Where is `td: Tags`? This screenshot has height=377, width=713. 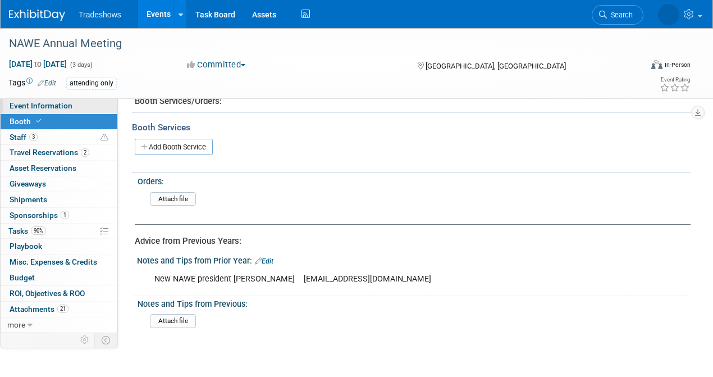 td: Tags is located at coordinates (32, 83).